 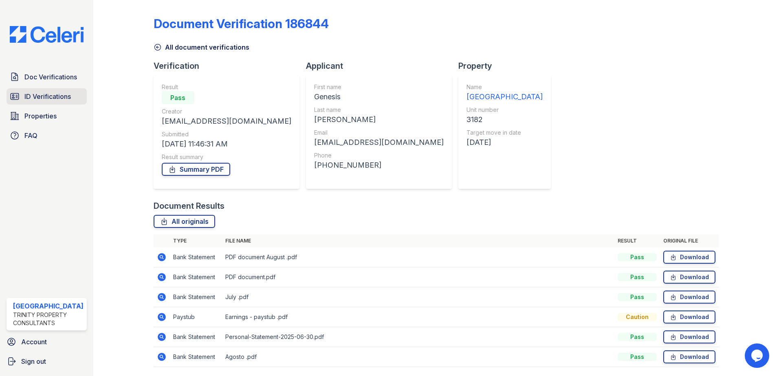 What do you see at coordinates (51, 77) in the screenshot?
I see `span: Doc Verifications` at bounding box center [51, 77].